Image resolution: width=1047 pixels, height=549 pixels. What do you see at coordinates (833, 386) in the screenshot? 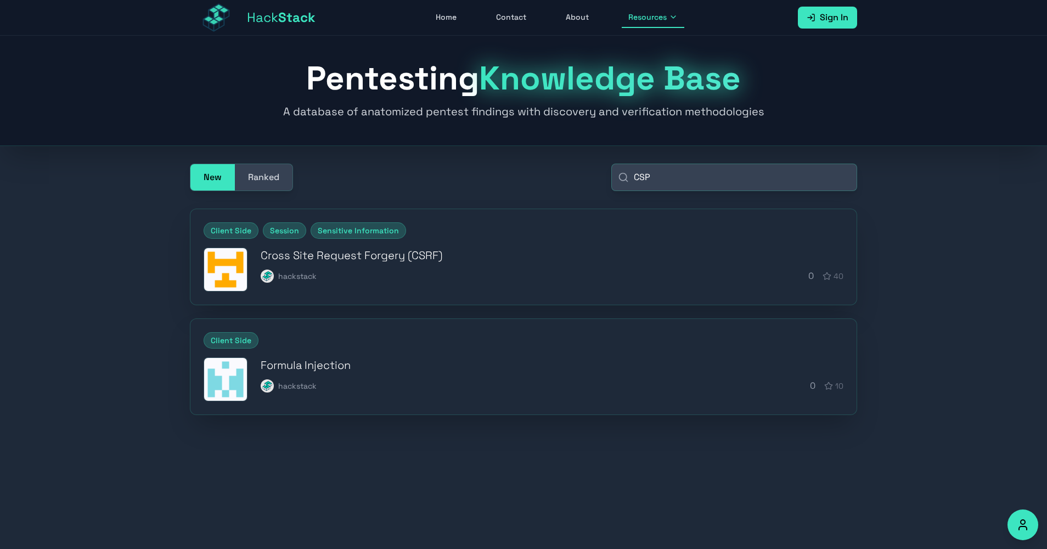
I see `div: 10` at bounding box center [833, 386].